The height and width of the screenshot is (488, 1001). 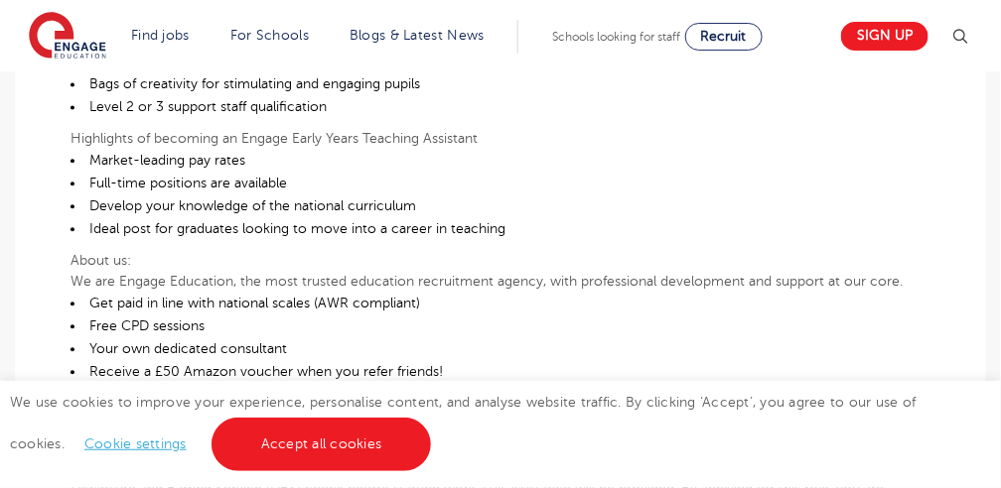 I want to click on b: About us:, so click(x=100, y=260).